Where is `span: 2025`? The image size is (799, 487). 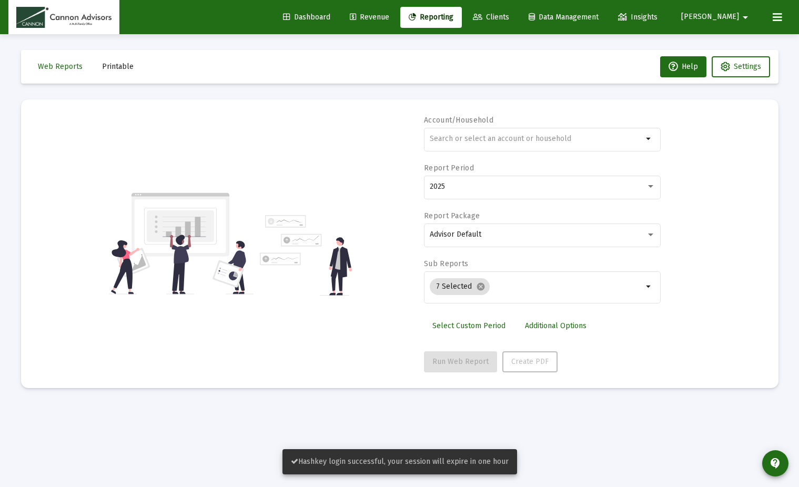 span: 2025 is located at coordinates (437, 186).